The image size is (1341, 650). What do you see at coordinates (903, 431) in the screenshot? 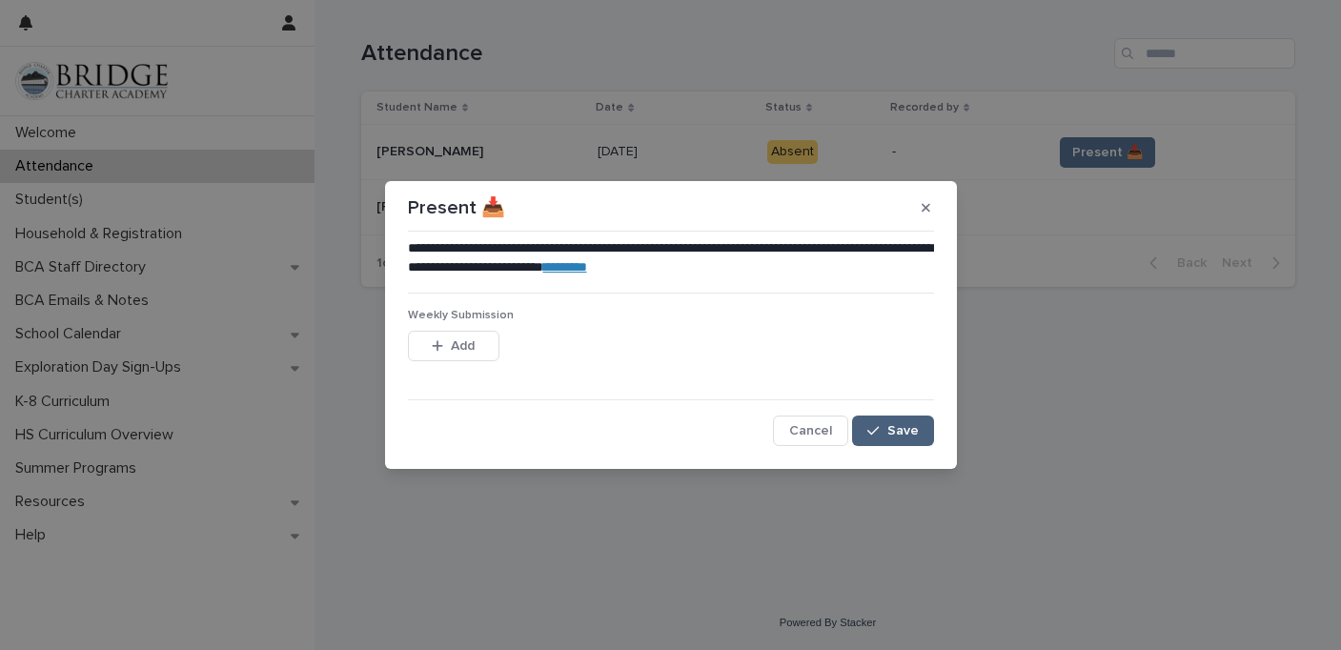
I see `span: Save` at bounding box center [903, 431].